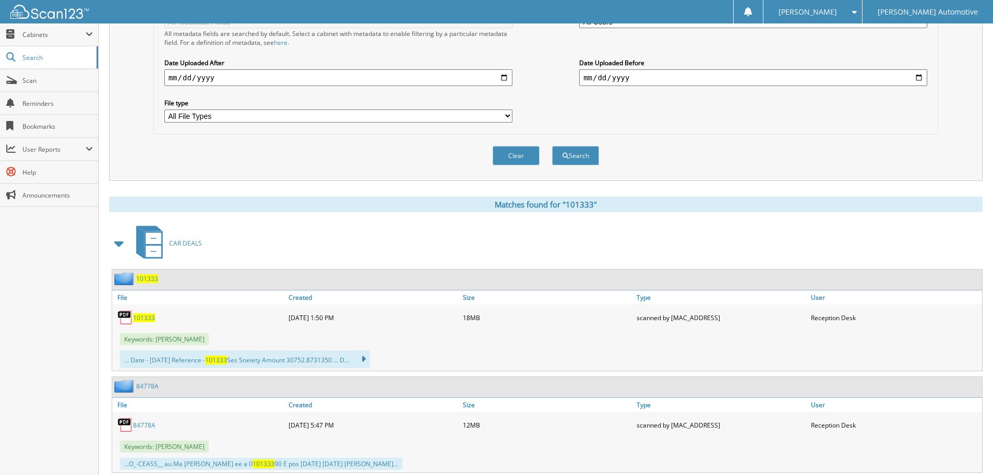 This screenshot has width=993, height=475. Describe the element at coordinates (57, 103) in the screenshot. I see `span: Reminders` at that location.